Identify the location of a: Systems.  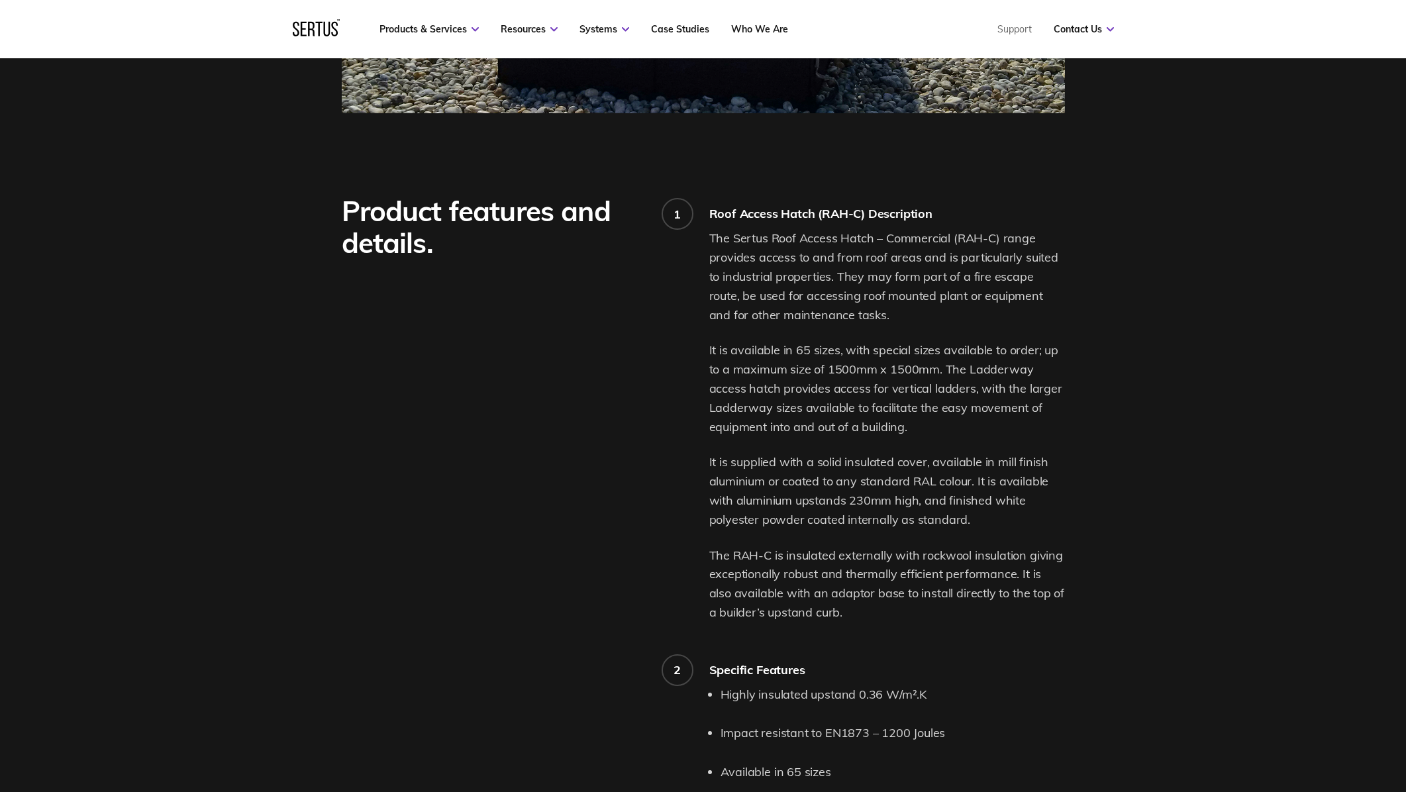
(604, 29).